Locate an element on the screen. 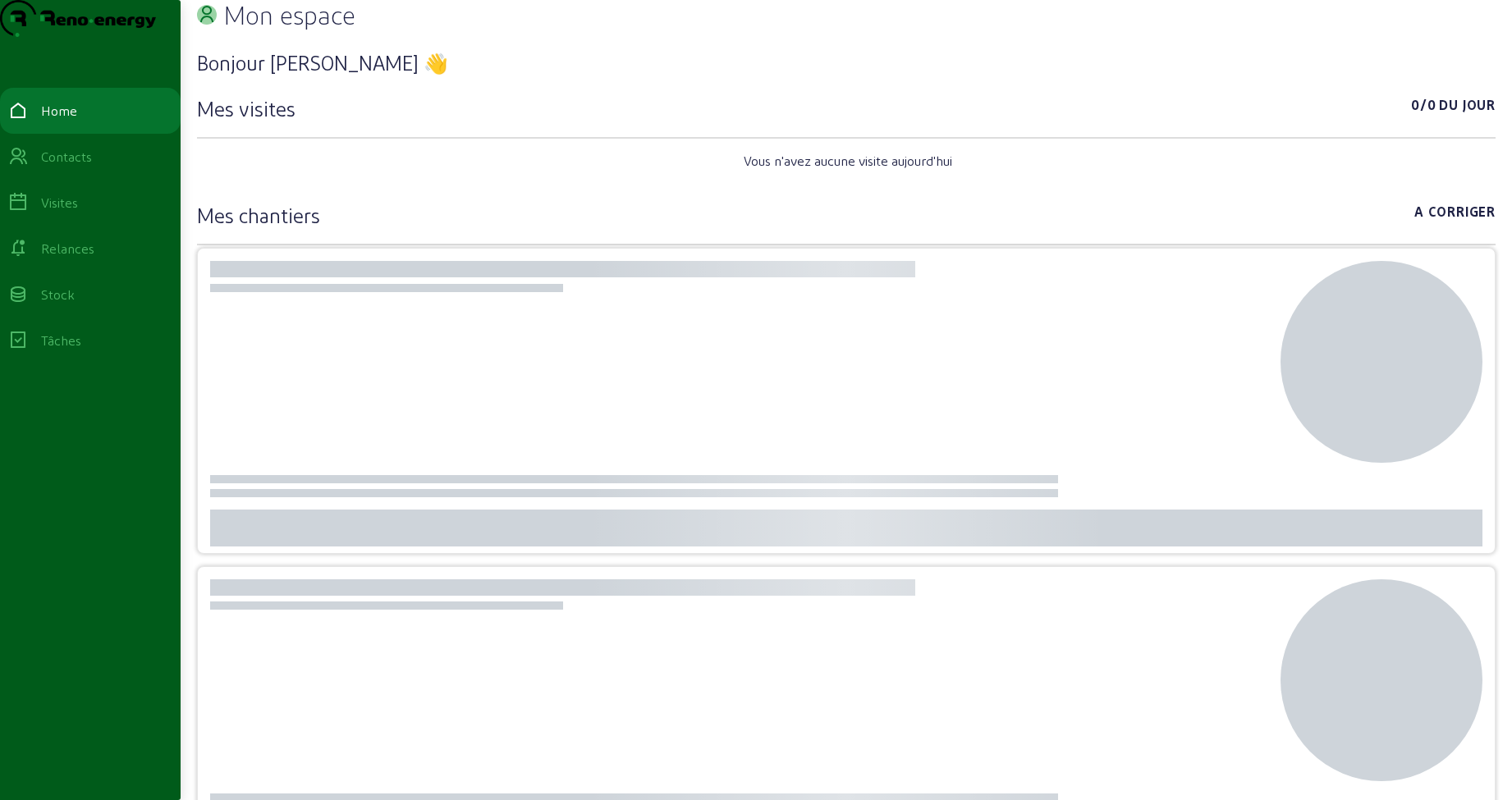 The width and height of the screenshot is (1512, 800). div: Relances is located at coordinates (68, 249).